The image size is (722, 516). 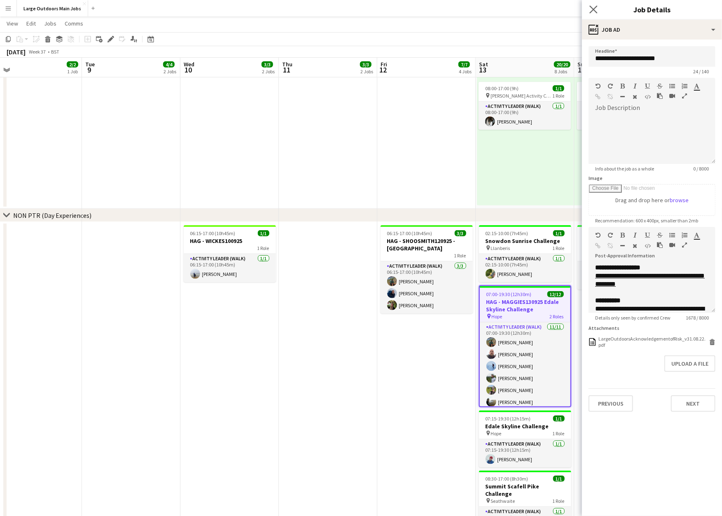 What do you see at coordinates (169, 64) in the screenshot?
I see `span: 4/4` at bounding box center [169, 64].